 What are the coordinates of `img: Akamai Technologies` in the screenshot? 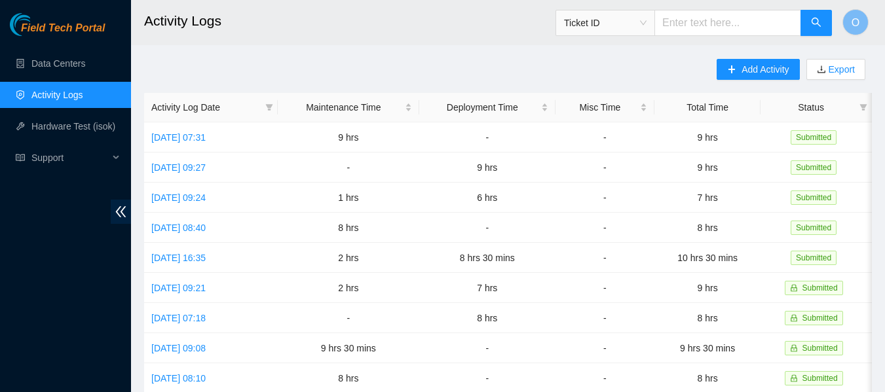 It's located at (38, 24).